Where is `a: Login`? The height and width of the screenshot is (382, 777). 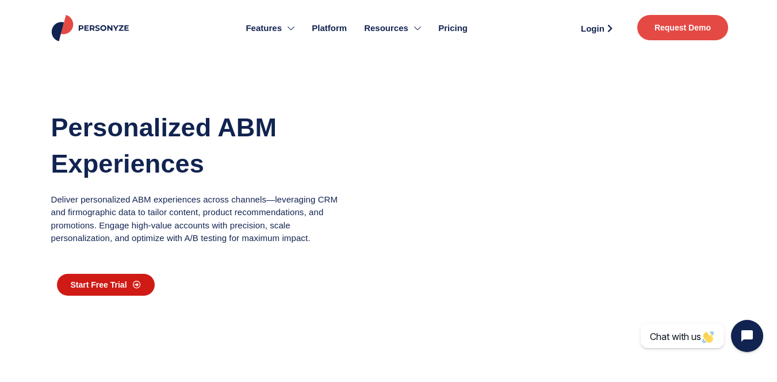 a: Login is located at coordinates (597, 28).